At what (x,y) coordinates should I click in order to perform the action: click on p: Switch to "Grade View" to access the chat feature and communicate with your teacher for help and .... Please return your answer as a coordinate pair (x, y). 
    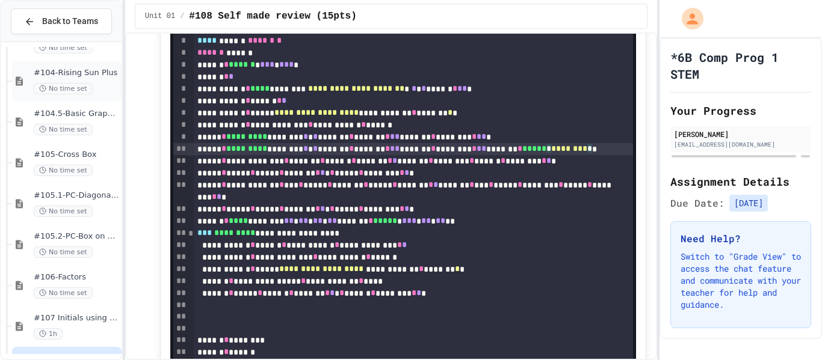
    Looking at the image, I should click on (741, 281).